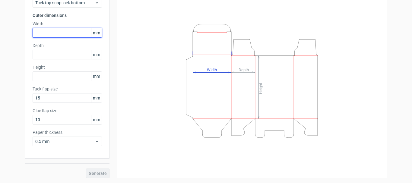  What do you see at coordinates (67, 89) in the screenshot?
I see `label: Tuck flap size` at bounding box center [67, 89].